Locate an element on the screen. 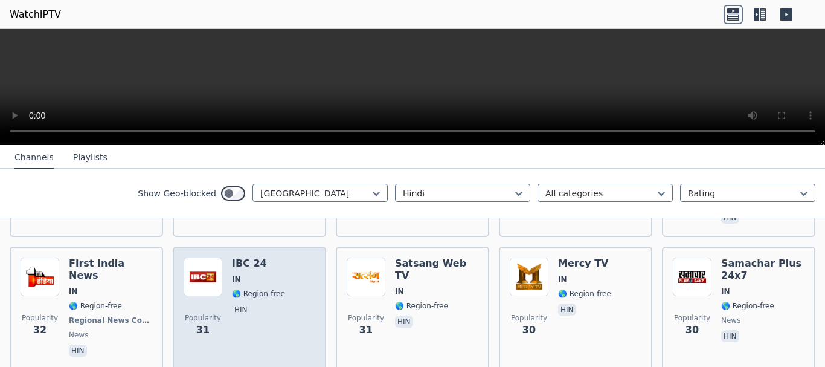 The height and width of the screenshot is (367, 825). label: Show Geo-blocked is located at coordinates (177, 193).